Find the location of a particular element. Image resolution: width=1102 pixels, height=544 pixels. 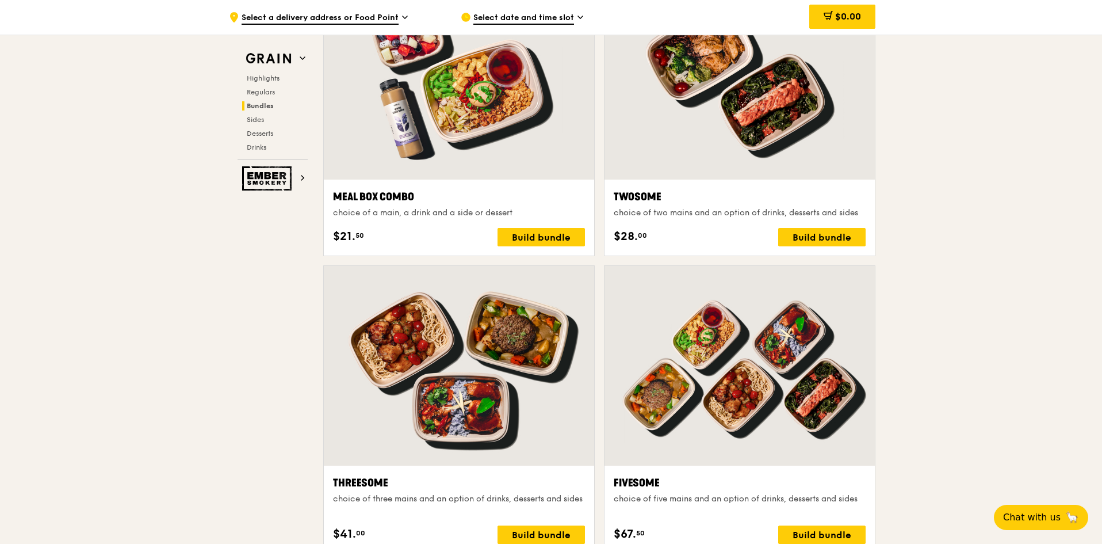

button: Chat with us🦙 is located at coordinates (1041, 517).